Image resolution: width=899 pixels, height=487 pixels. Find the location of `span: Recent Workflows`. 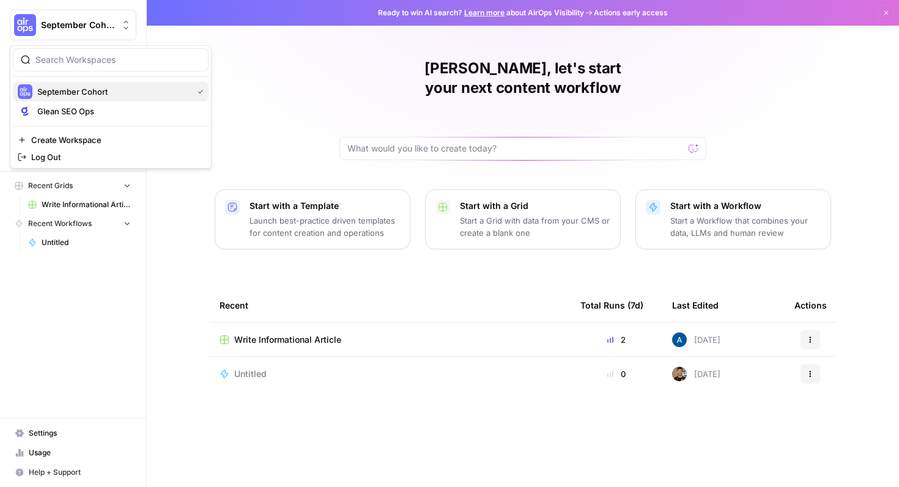

span: Recent Workflows is located at coordinates (60, 224).